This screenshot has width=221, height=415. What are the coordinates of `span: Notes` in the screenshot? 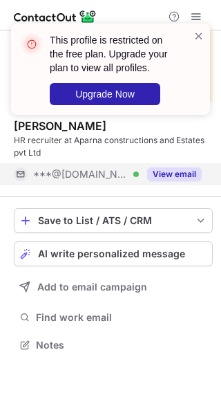 It's located at (122, 345).